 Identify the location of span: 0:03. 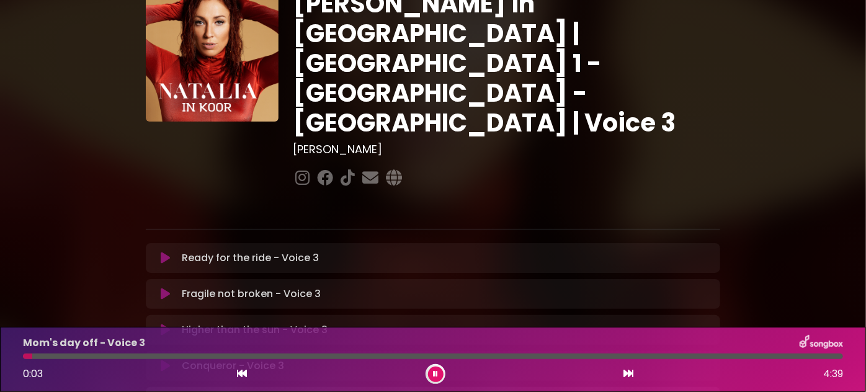
(33, 373).